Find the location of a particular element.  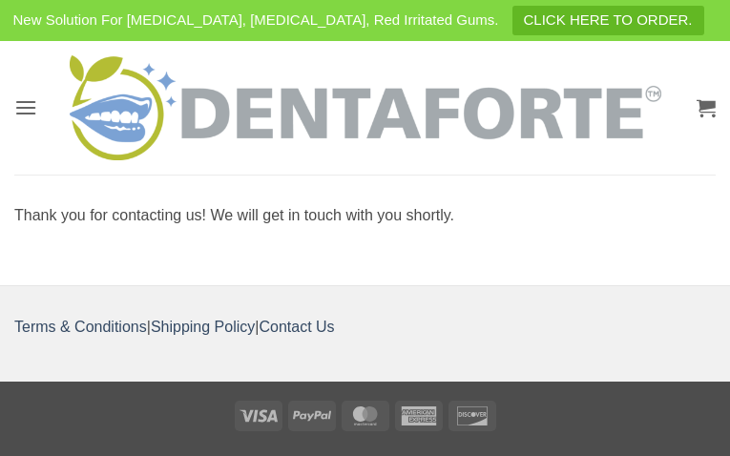

a: View cart is located at coordinates (706, 108).